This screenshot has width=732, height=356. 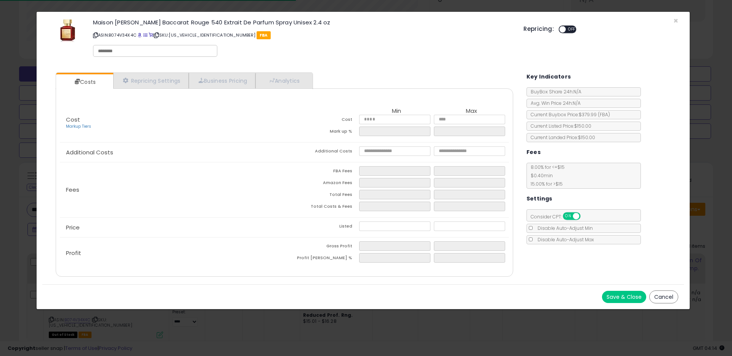 I want to click on th: Min, so click(x=396, y=111).